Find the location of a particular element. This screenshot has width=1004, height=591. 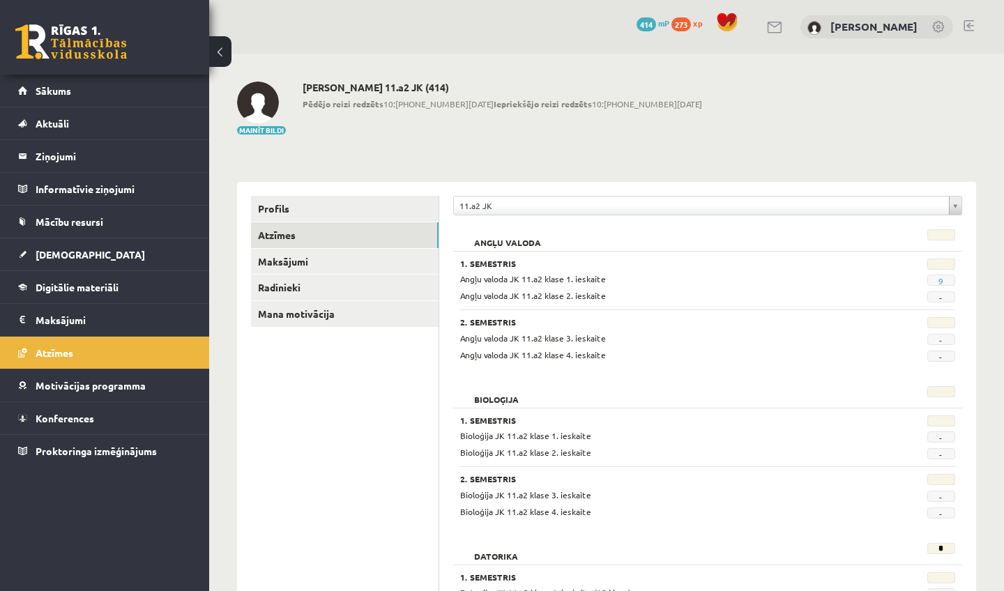

span: Angļu valoda JK 11.a2 klase 3. ieskaite is located at coordinates (533, 338).